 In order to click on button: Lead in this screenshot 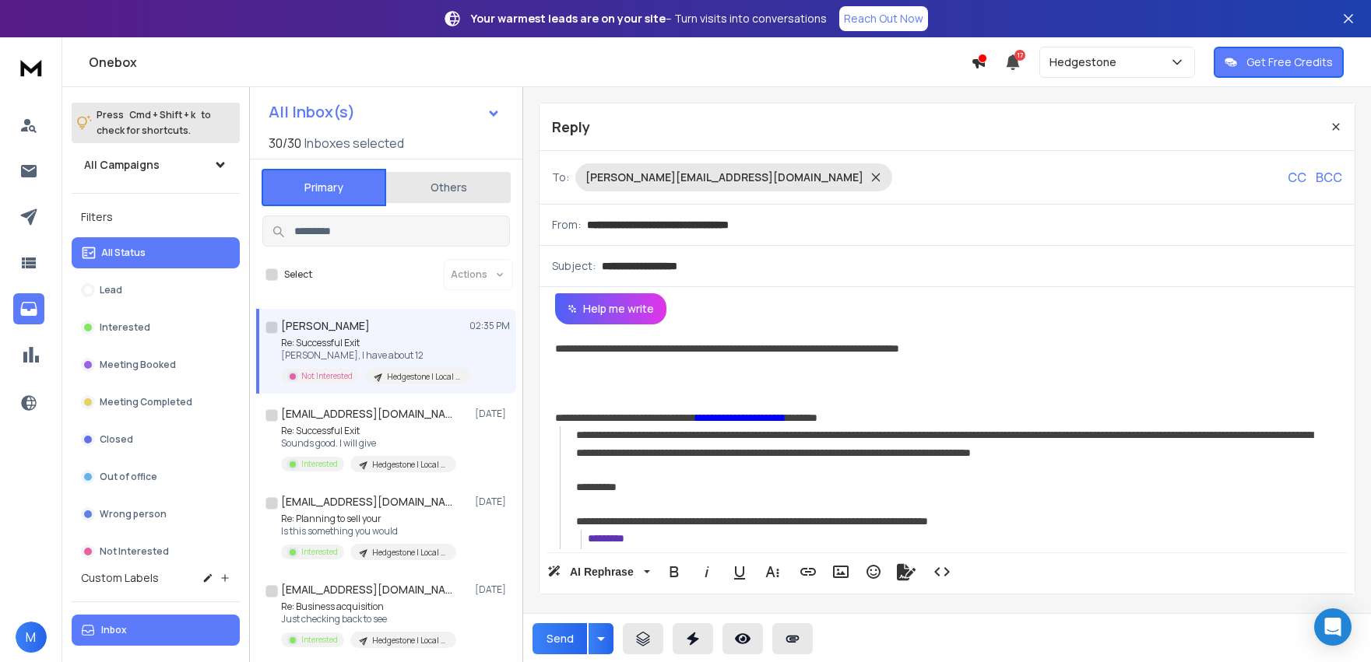, I will do `click(156, 290)`.